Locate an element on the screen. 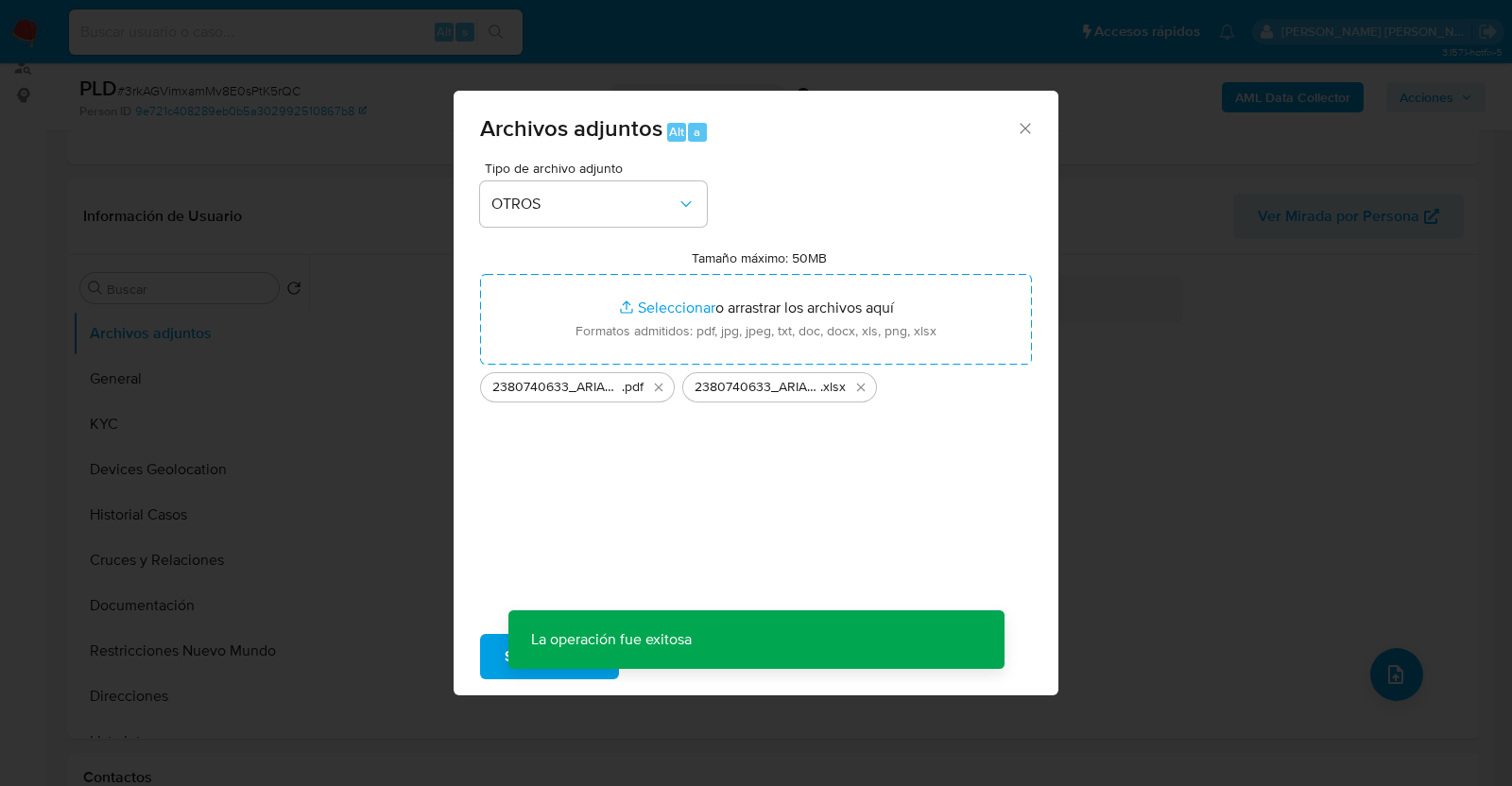 The image size is (1512, 786). span: .pdf is located at coordinates (632, 387).